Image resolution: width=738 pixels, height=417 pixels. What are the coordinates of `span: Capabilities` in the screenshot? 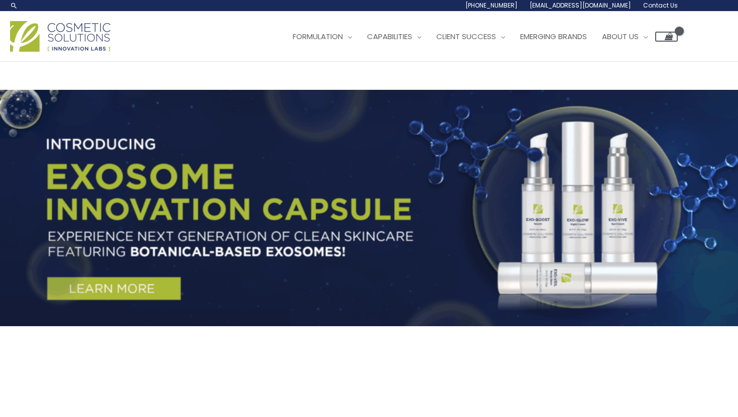 It's located at (390, 36).